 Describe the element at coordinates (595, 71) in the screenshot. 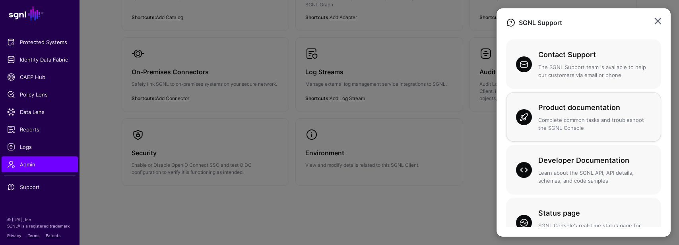

I see `p: The SGNL Support team is available to help our customers via email or phone` at that location.